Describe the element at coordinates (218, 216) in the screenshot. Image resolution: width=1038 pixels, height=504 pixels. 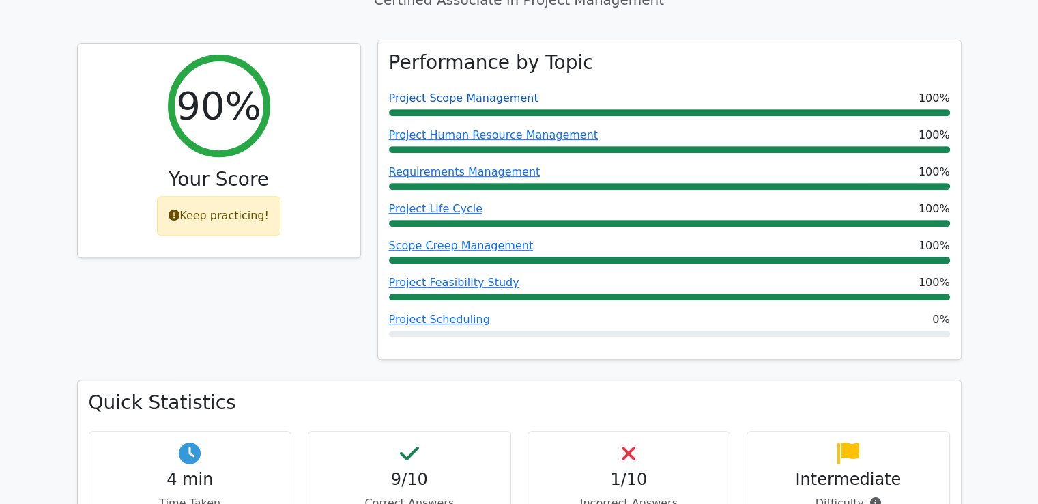
I see `div: Keep practicing!` at that location.